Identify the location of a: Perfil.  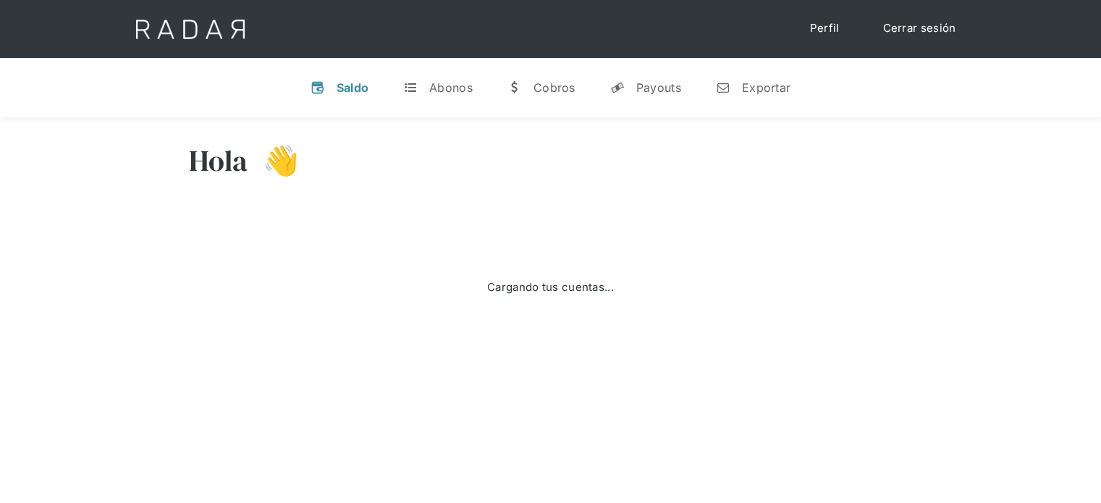
(825, 28).